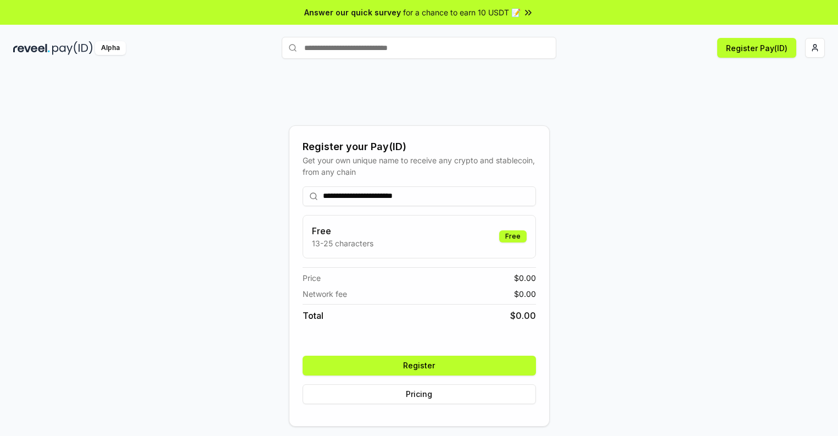 Image resolution: width=838 pixels, height=436 pixels. I want to click on span: Price, so click(311, 277).